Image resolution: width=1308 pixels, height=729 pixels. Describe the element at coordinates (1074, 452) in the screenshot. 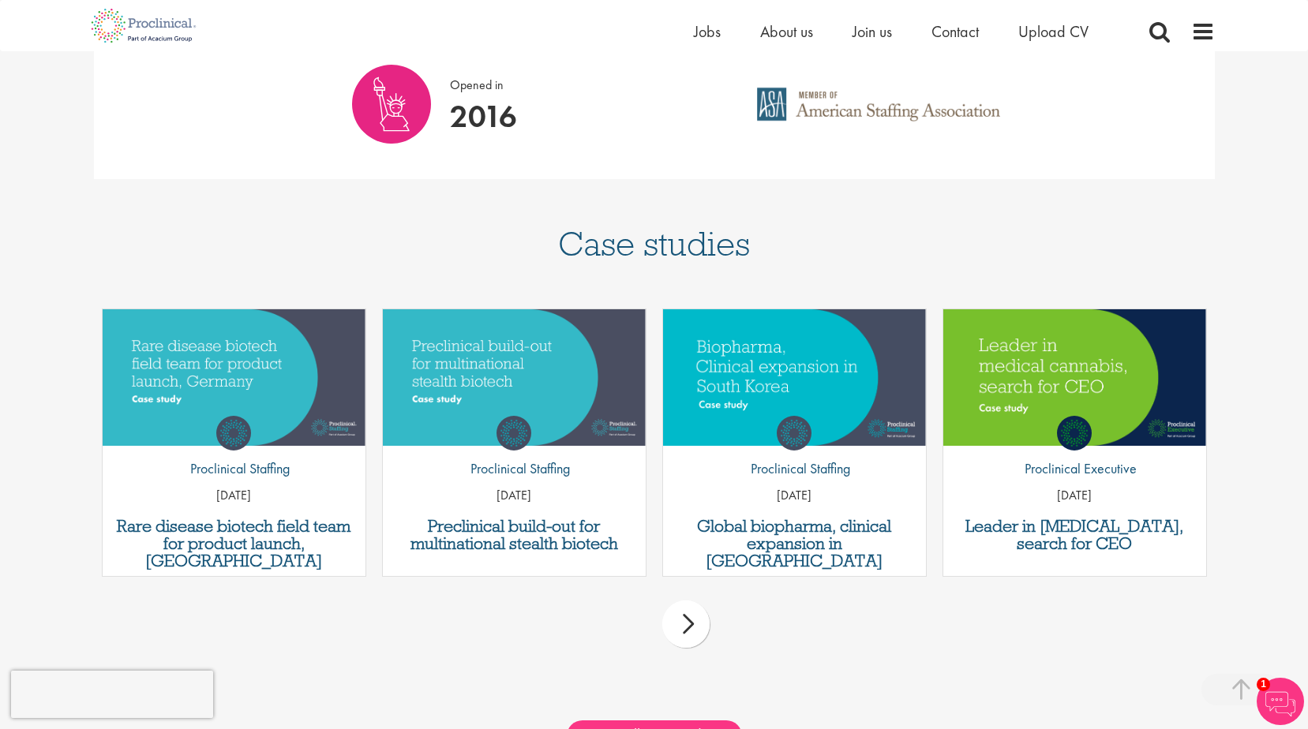

I see `a: Proclinical Executive Proclinical Executive` at that location.